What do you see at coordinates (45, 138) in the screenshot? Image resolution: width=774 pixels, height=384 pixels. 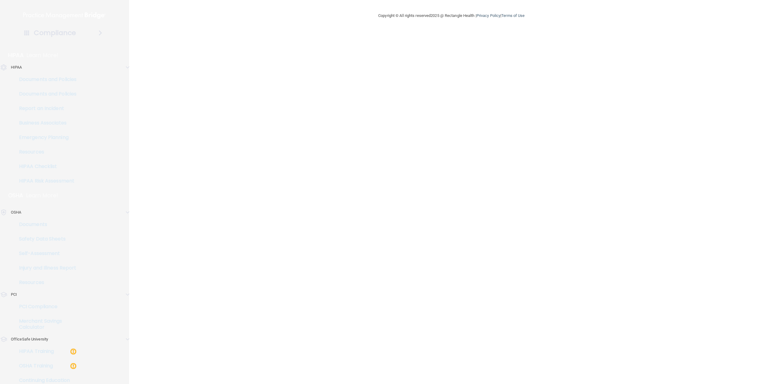 I see `p: Emergency Planning` at bounding box center [45, 138].